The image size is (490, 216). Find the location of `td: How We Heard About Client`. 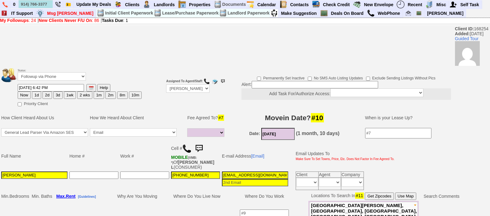

td: How We Heard About Client is located at coordinates (136, 118).